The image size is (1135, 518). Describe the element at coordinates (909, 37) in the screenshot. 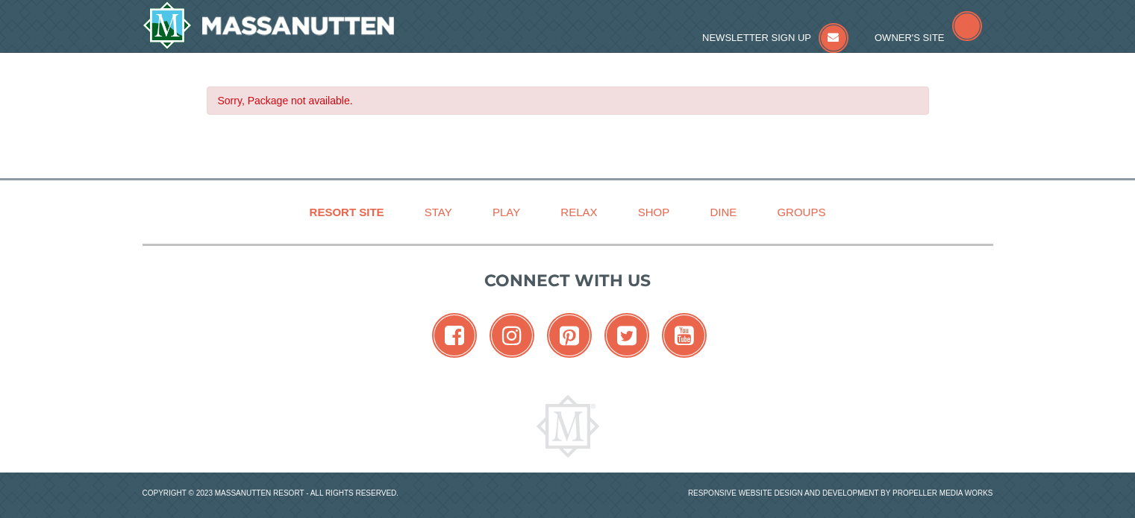

I see `span: Owner's Site` at that location.